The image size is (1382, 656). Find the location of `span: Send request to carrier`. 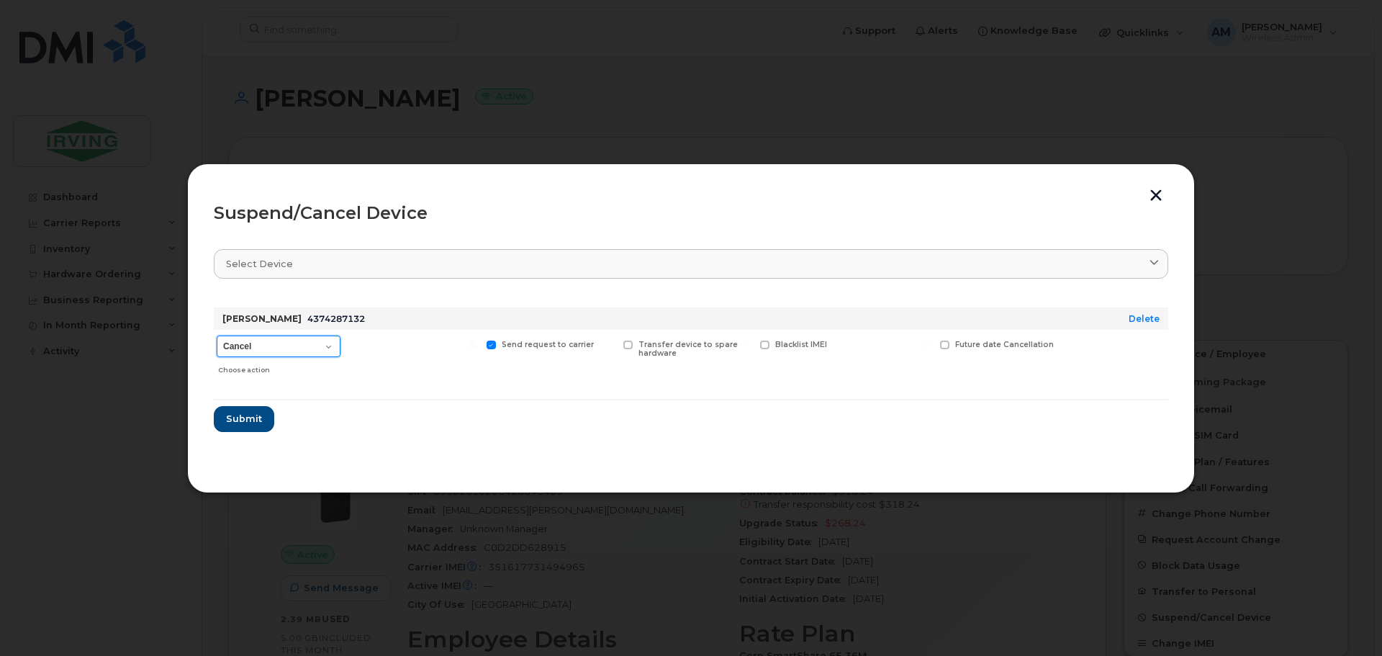

span: Send request to carrier is located at coordinates (548, 344).